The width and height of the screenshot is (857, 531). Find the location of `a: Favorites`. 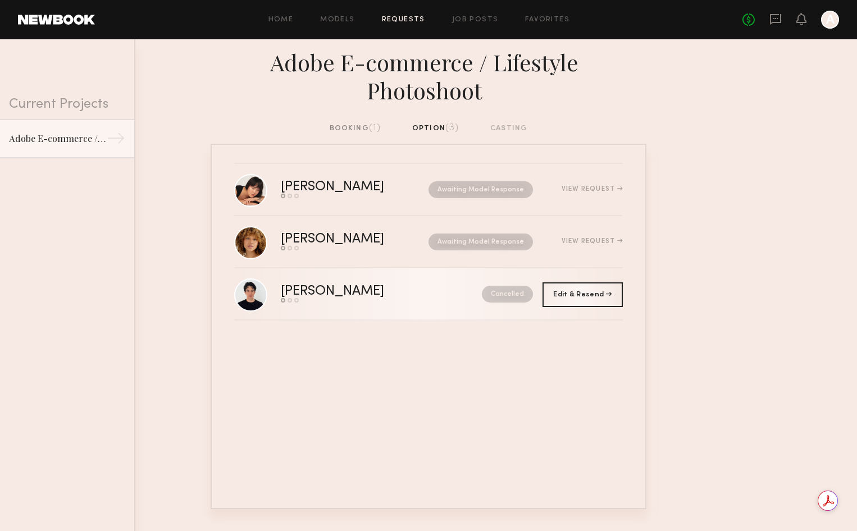

a: Favorites is located at coordinates (547, 20).